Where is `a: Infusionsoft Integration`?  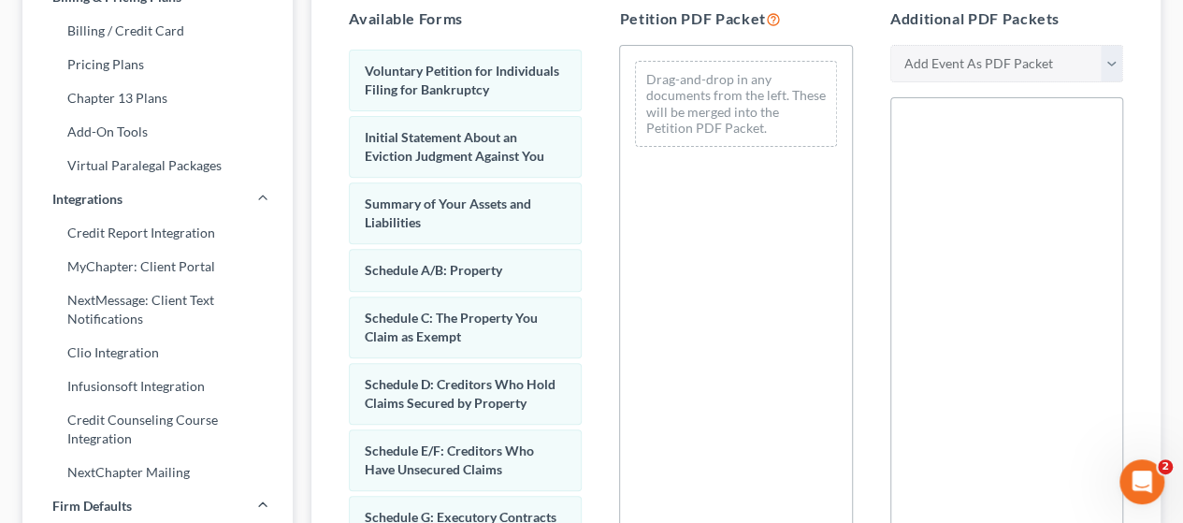 a: Infusionsoft Integration is located at coordinates (157, 386).